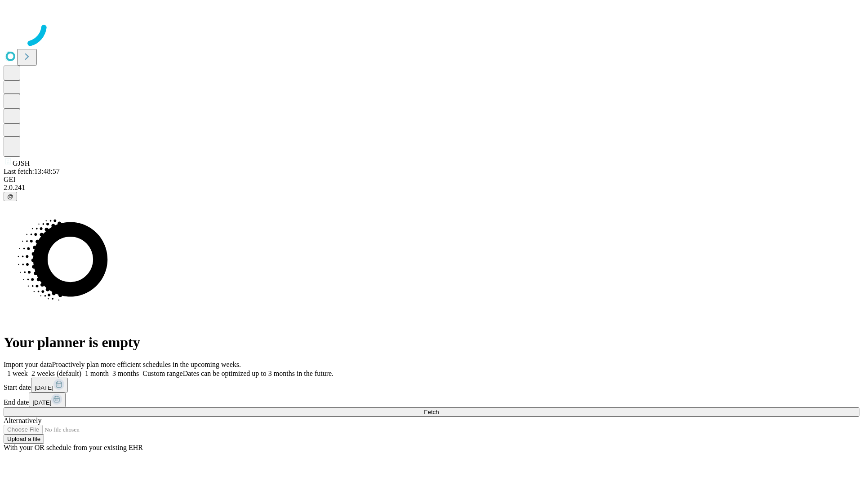 The width and height of the screenshot is (863, 485). Describe the element at coordinates (258, 374) in the screenshot. I see `span: Dates can be optimized up to 3 months in the future.` at that location.